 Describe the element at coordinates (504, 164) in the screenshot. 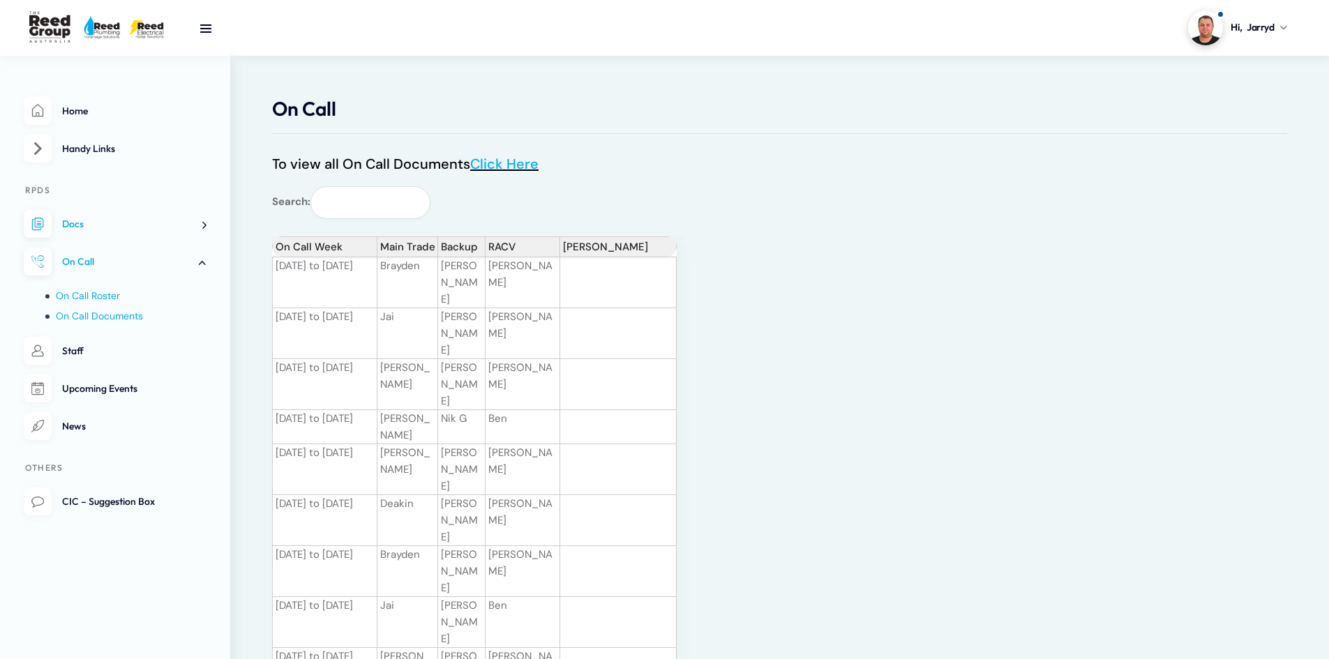

I see `a: Click Here` at that location.